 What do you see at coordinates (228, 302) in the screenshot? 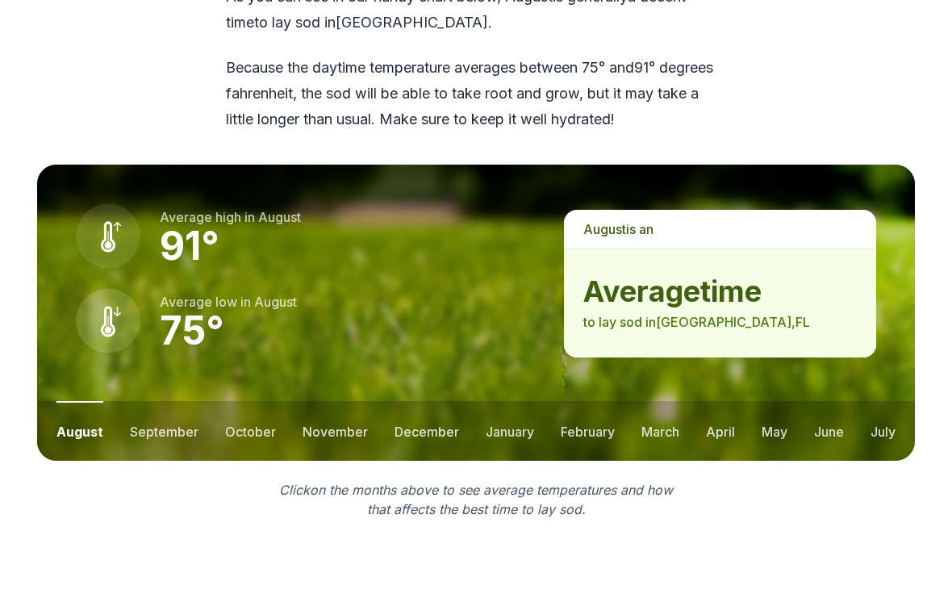
I see `p: Average low in` at bounding box center [228, 302].